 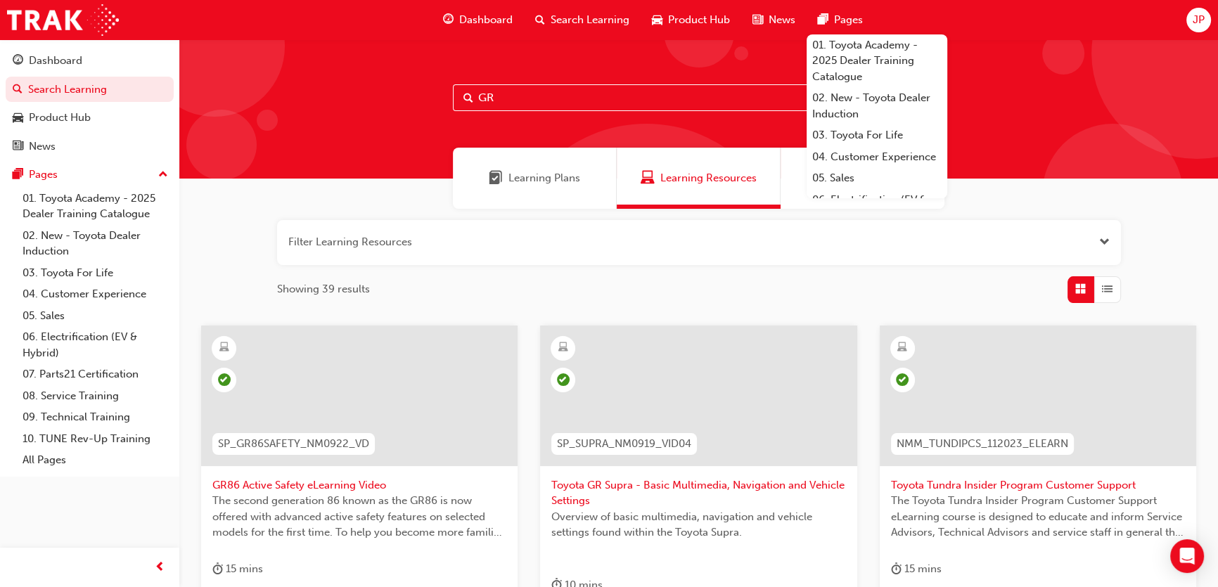 What do you see at coordinates (95, 396) in the screenshot?
I see `a: 08. Service Training` at bounding box center [95, 396].